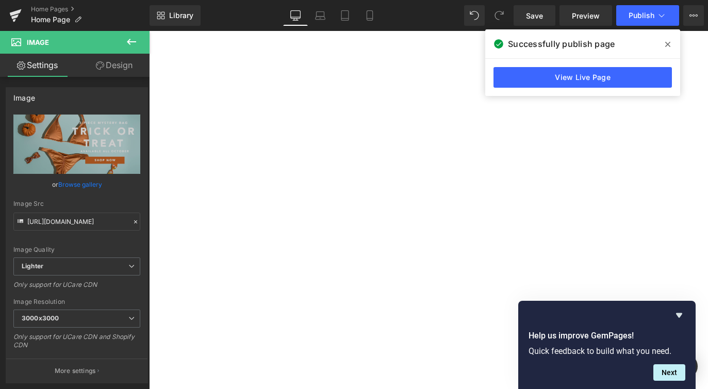  What do you see at coordinates (607, 336) in the screenshot?
I see `h2: Help us improve GemPages!` at bounding box center [607, 336].